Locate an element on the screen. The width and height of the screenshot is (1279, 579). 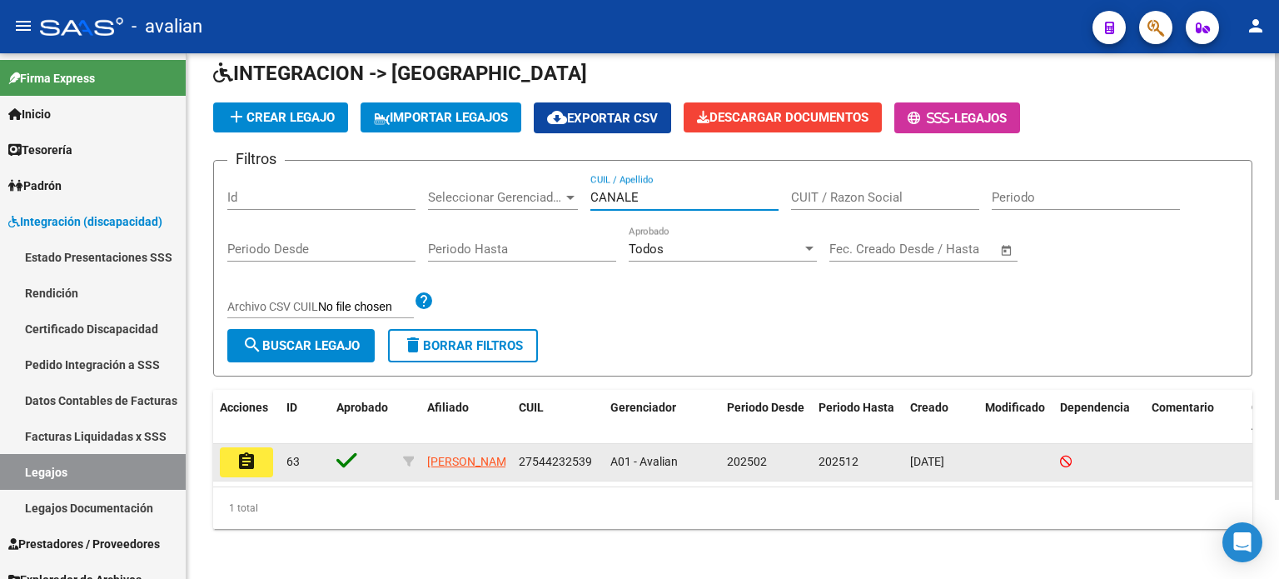
mat-icon: cloud_download is located at coordinates (557, 117).